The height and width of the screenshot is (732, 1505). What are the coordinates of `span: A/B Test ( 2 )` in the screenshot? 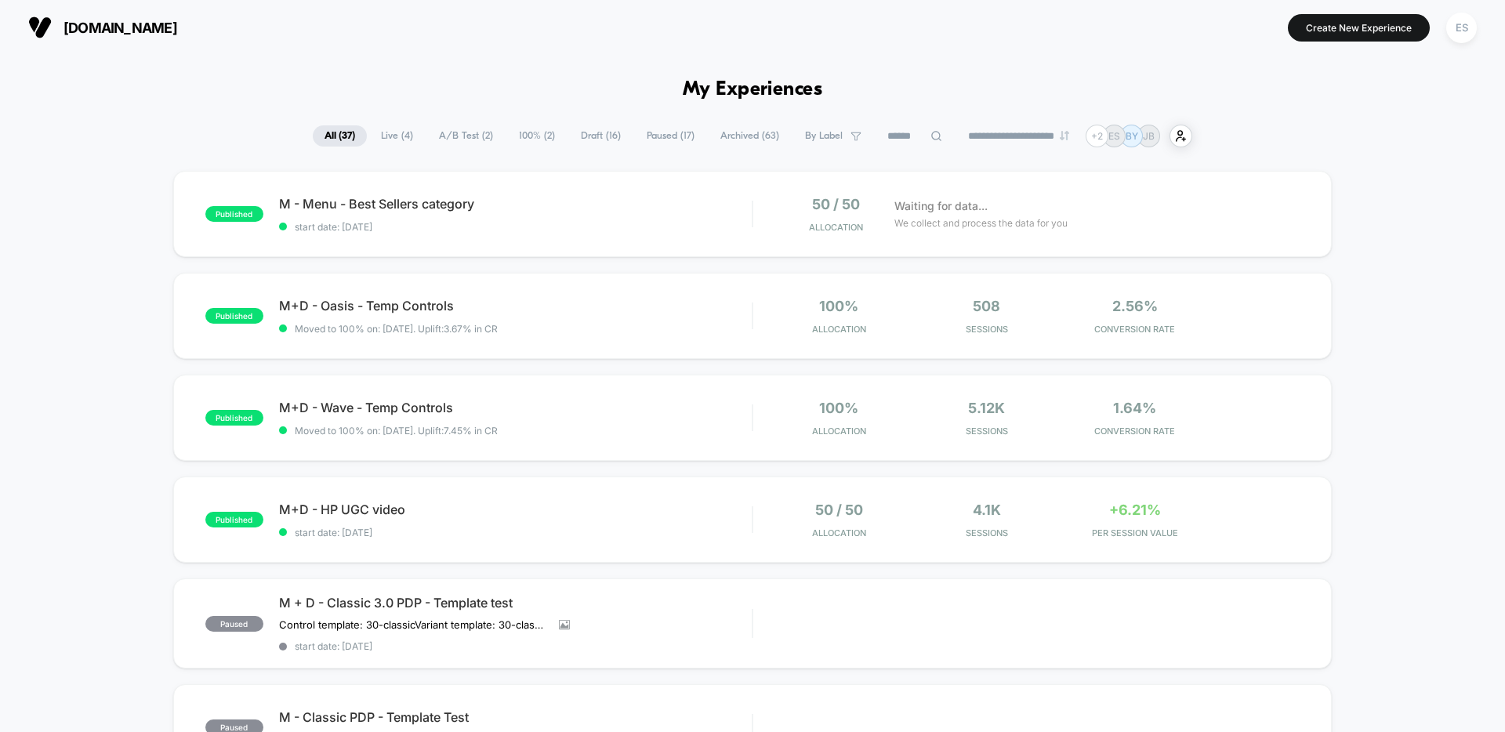 It's located at (466, 136).